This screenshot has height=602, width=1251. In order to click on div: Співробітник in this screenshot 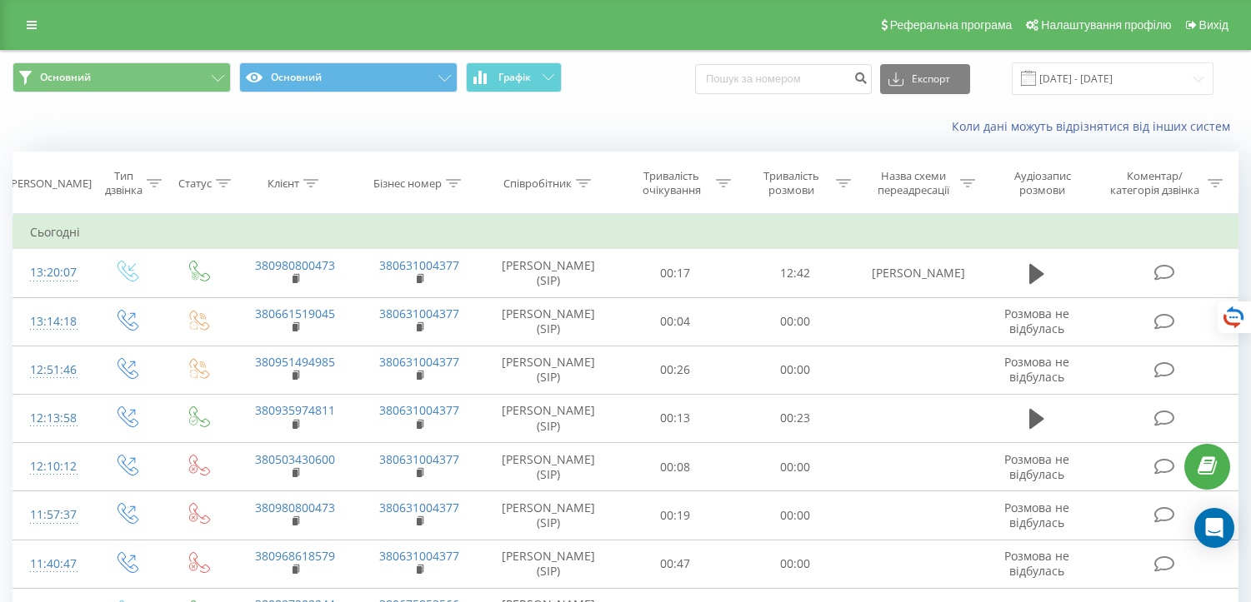, I will do `click(537, 183)`.